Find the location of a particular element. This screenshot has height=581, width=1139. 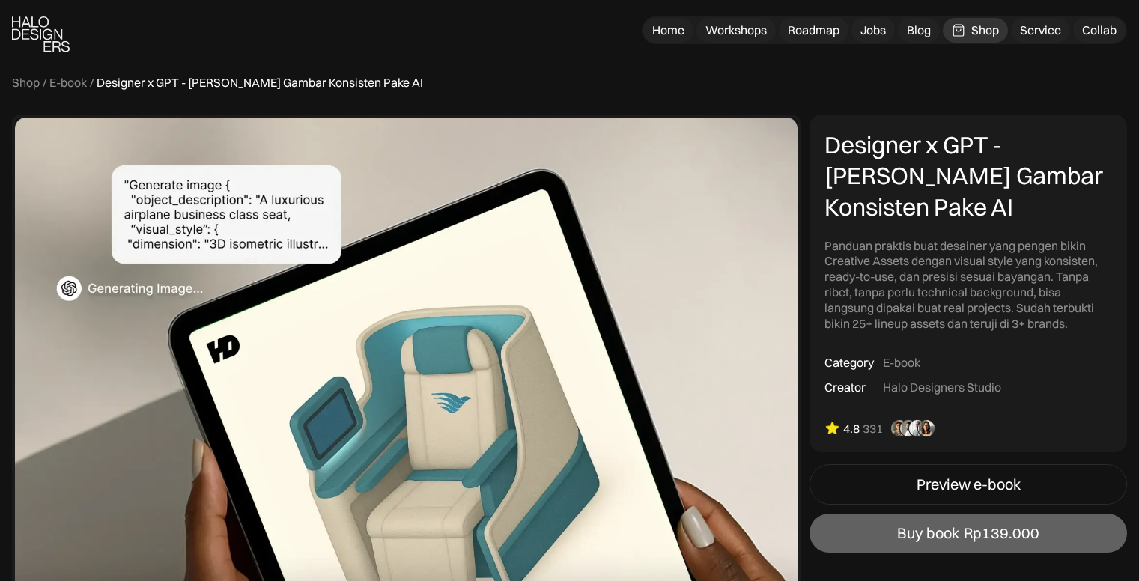

a: Service is located at coordinates (1040, 30).